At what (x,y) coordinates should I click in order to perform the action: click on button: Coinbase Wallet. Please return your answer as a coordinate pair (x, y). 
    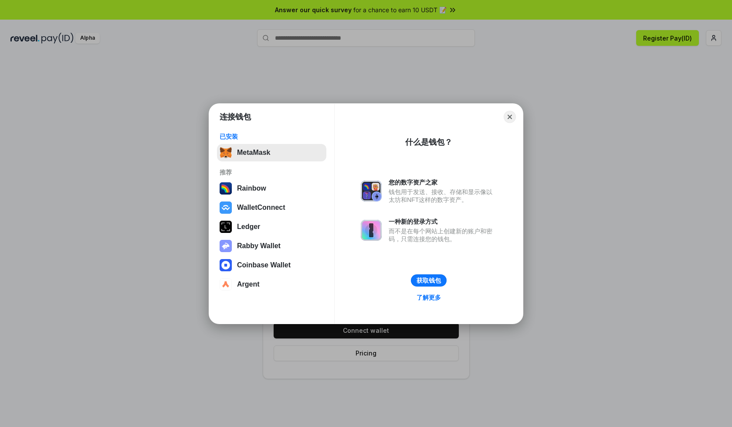
    Looking at the image, I should click on (272, 265).